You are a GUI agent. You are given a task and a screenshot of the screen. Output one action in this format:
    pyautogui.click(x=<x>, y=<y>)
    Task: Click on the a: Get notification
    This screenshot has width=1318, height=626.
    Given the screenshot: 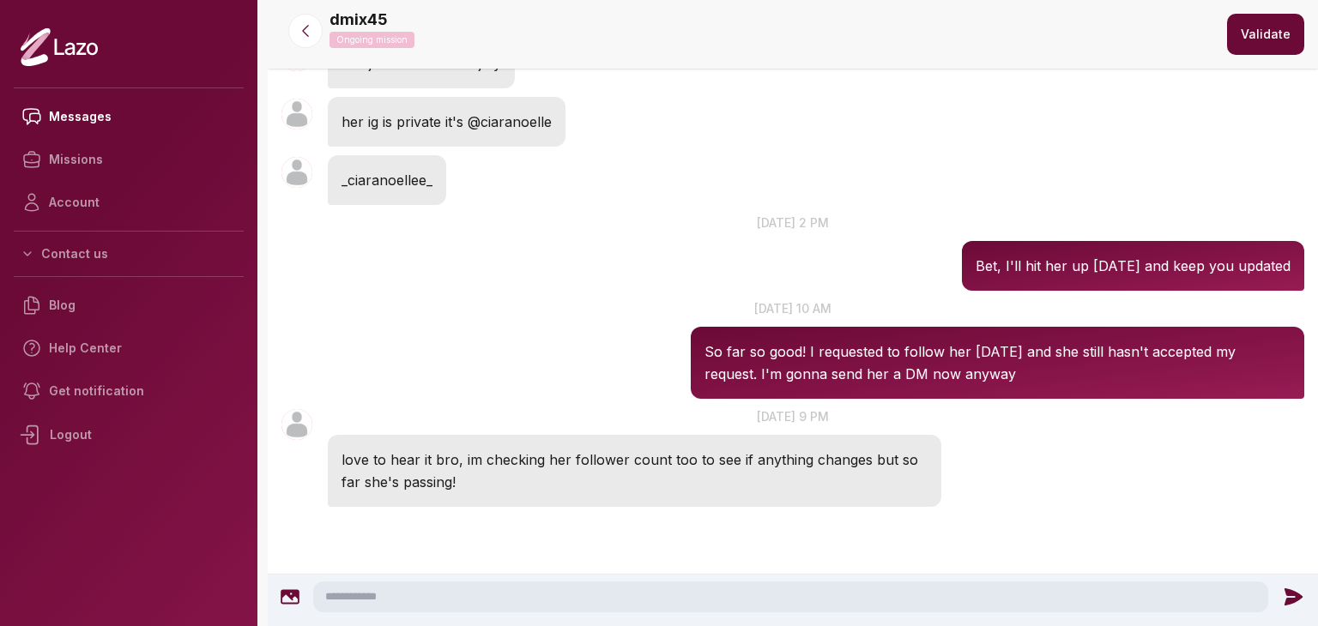 What is the action you would take?
    pyautogui.click(x=129, y=391)
    